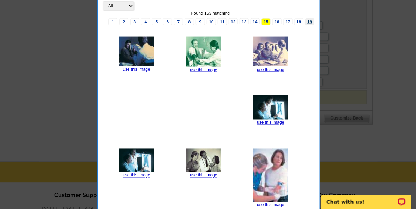 This screenshot has height=209, width=416. Describe the element at coordinates (168, 22) in the screenshot. I see `a: 6` at that location.